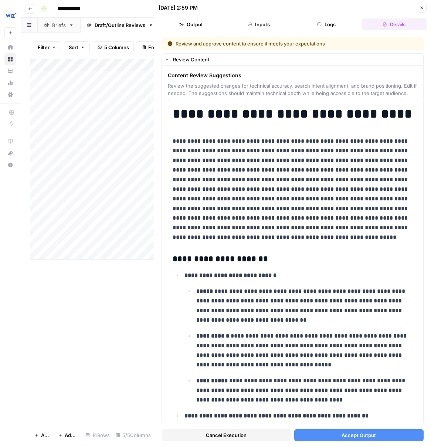 Image resolution: width=431 pixels, height=447 pixels. Describe the element at coordinates (42, 435) in the screenshot. I see `button: Add Row` at that location.